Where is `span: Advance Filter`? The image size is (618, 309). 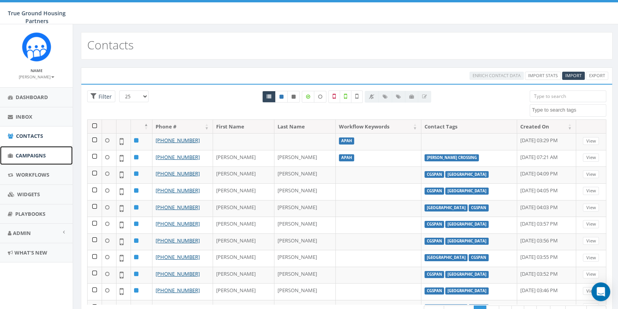 span: Advance Filter is located at coordinates (101, 96).